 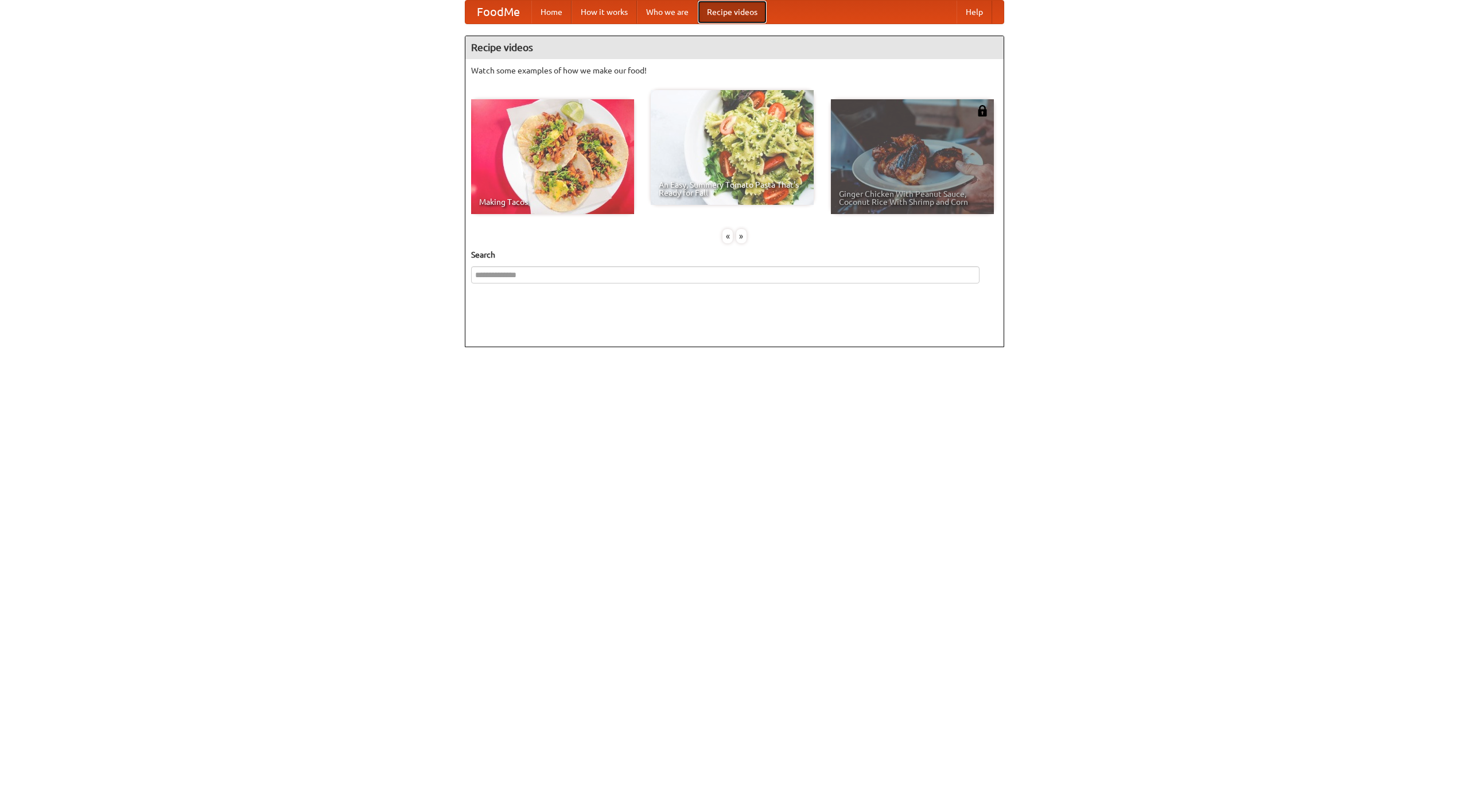 What do you see at coordinates (498, 12) in the screenshot?
I see `a: FoodMe` at bounding box center [498, 12].